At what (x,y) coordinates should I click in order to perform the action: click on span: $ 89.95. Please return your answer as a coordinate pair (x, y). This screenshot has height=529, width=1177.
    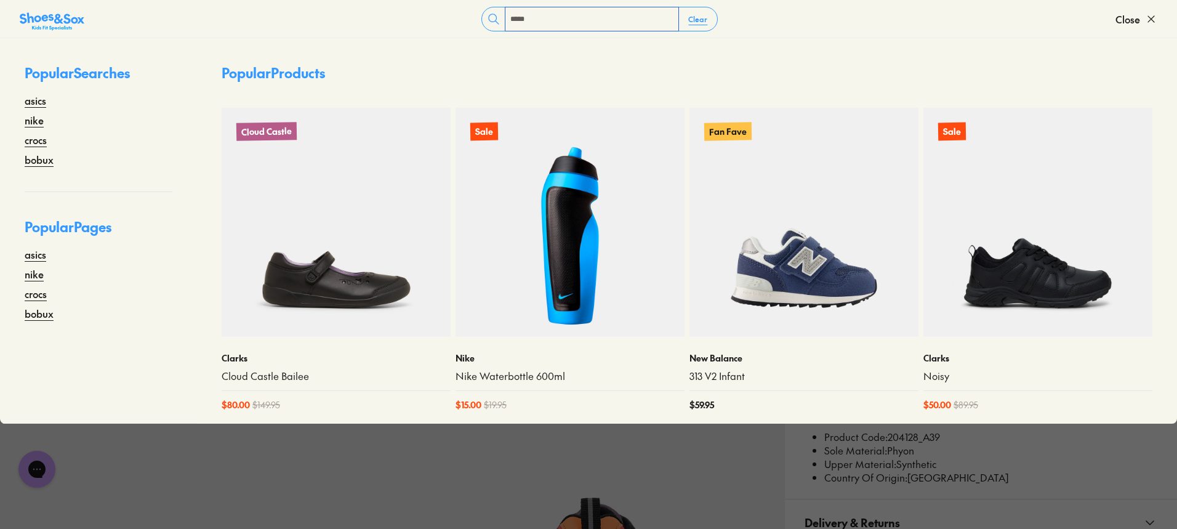
    Looking at the image, I should click on (966, 404).